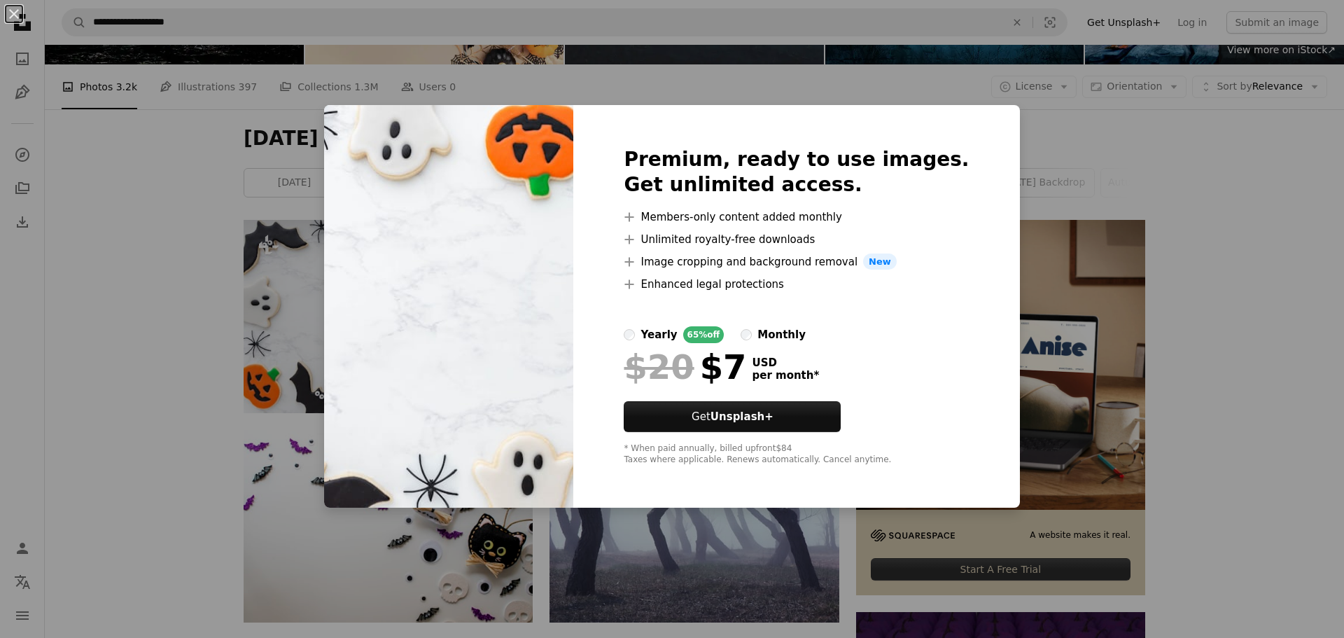 The width and height of the screenshot is (1344, 638). I want to click on span: per month *, so click(785, 375).